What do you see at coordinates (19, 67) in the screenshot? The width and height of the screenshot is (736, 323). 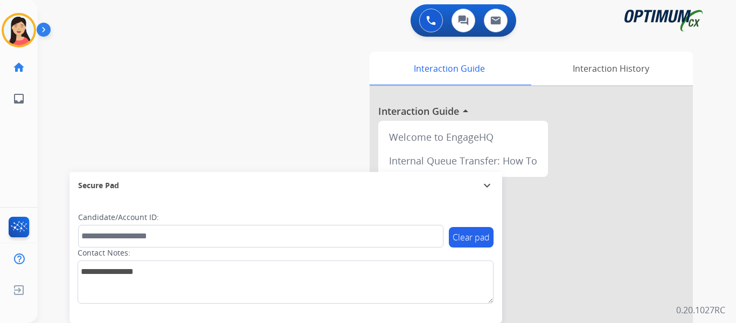 I see `mat-icon: home` at bounding box center [19, 67].